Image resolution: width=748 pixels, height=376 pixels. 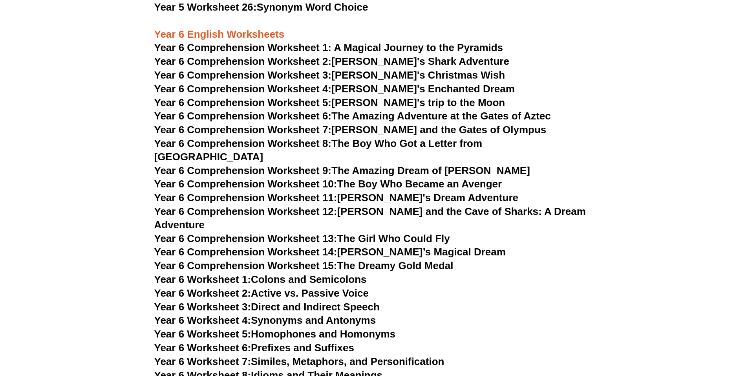 What do you see at coordinates (243, 89) in the screenshot?
I see `span: Year 6 Comprehension Worksheet 4:` at bounding box center [243, 89].